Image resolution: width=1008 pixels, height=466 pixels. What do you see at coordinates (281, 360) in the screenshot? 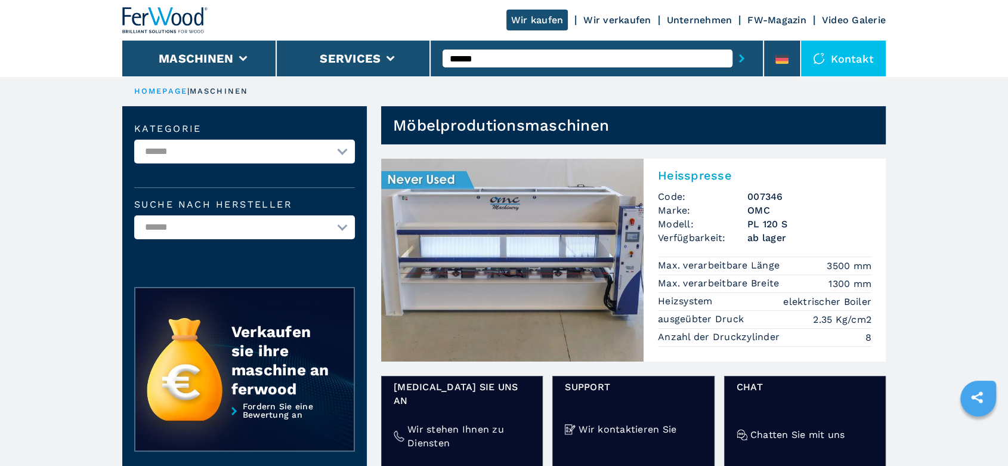
I see `div: Verkaufen sie ihre maschine an ferwood` at bounding box center [281, 360].